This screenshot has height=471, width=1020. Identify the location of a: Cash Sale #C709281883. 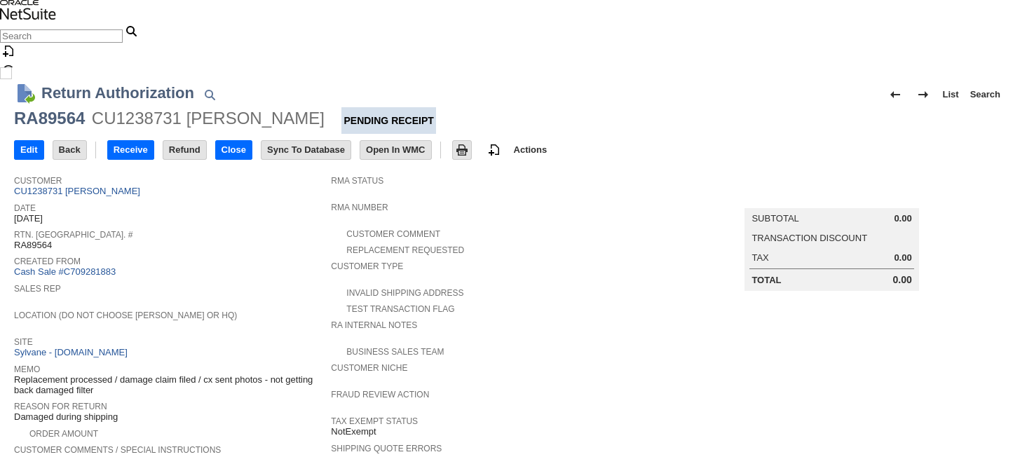
(64, 271).